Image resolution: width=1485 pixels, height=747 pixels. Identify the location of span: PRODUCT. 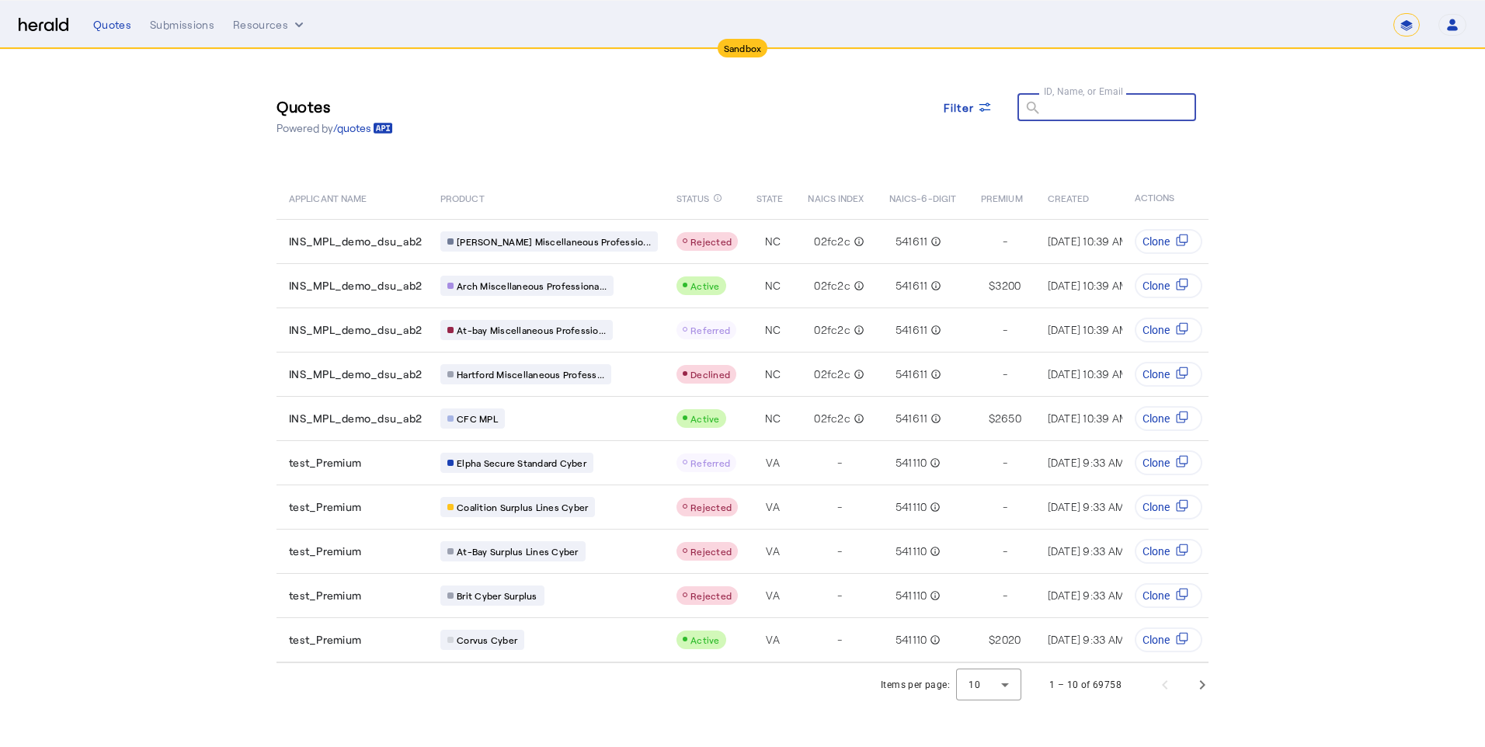
(462, 197).